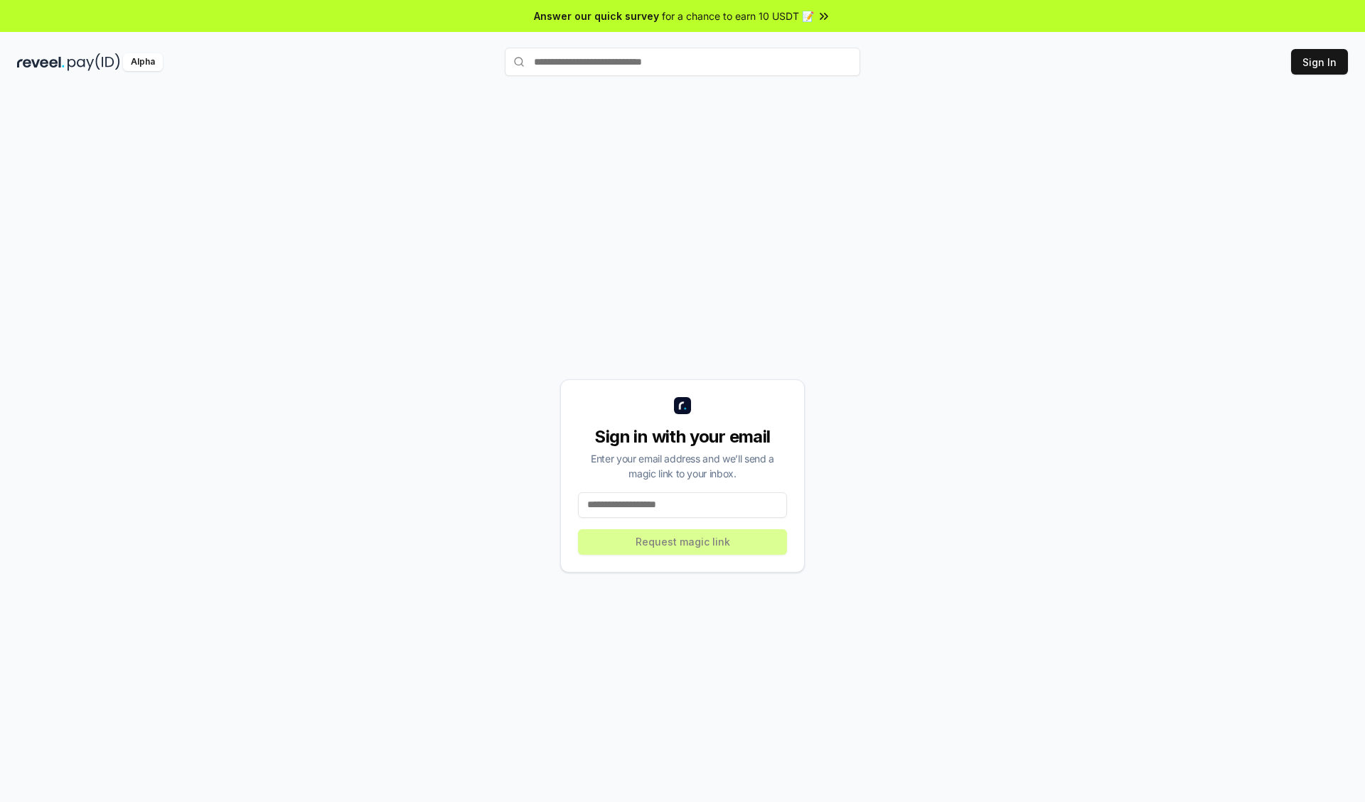 The image size is (1365, 802). What do you see at coordinates (94, 62) in the screenshot?
I see `img: pay_id` at bounding box center [94, 62].